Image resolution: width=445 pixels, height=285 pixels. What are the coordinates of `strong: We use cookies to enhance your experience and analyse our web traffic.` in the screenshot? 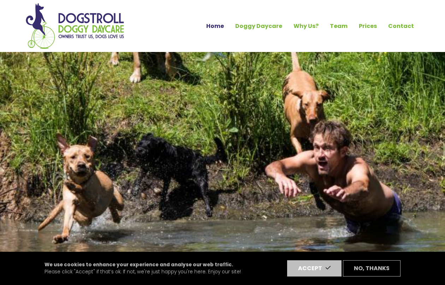 It's located at (139, 264).